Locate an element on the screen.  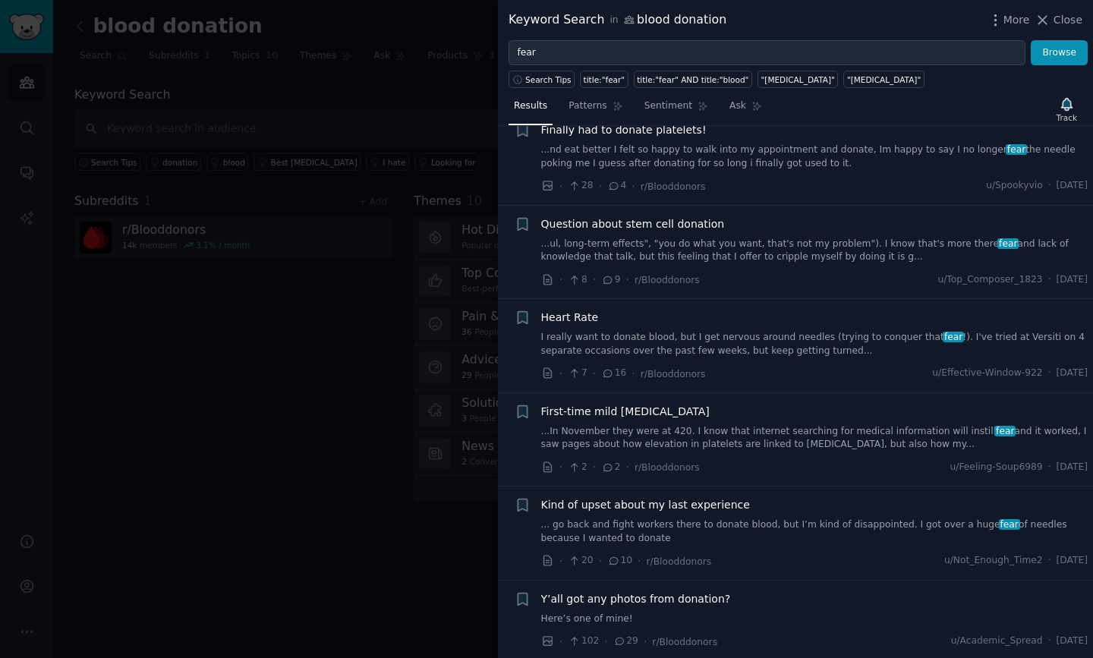
a: I really want to donate blood, but I get nervous around needles (trying to conquer thatfear!). I'... is located at coordinates (815, 344).